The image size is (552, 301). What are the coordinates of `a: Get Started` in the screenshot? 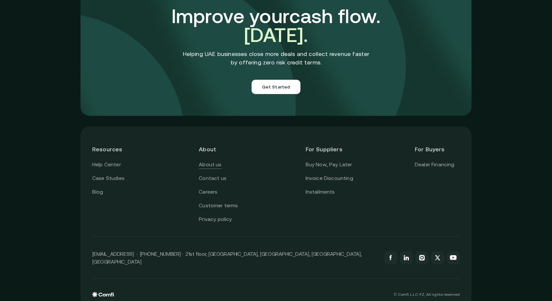 It's located at (276, 87).